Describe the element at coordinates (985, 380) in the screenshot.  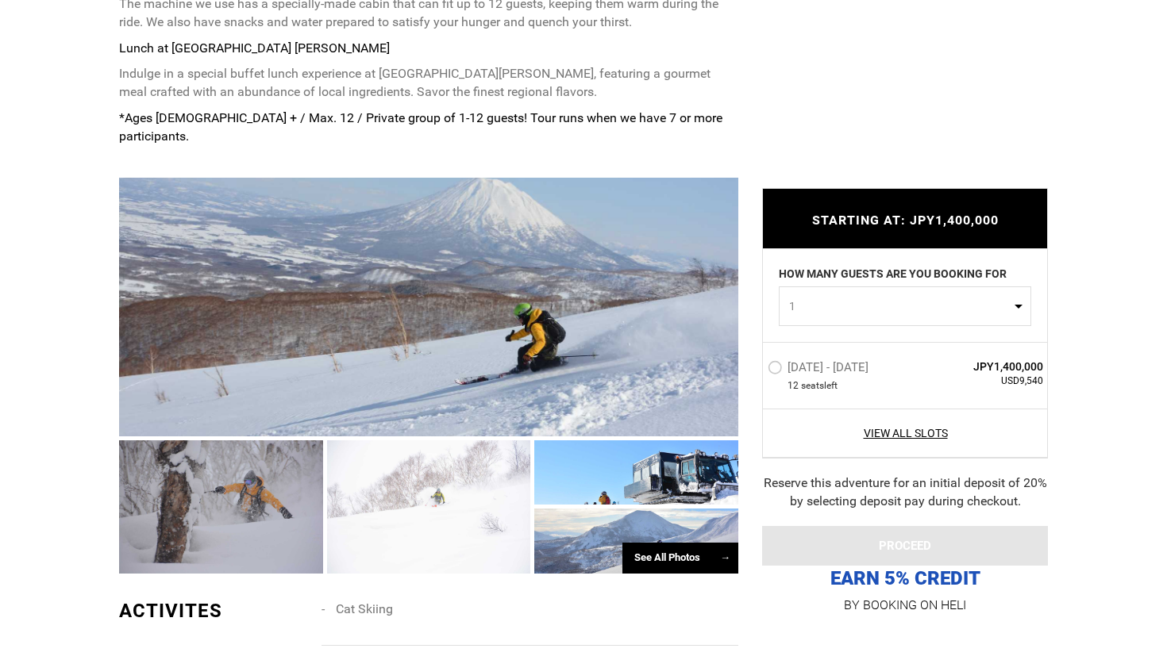
I see `span: USD9,540` at that location.